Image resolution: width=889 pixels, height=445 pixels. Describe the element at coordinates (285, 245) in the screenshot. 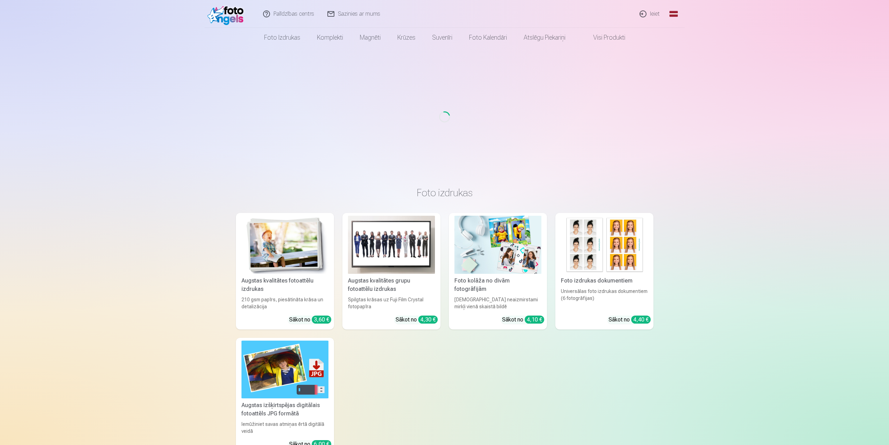

I see `img: Augstas kvalitātes fotoattēlu izdrukas` at that location.